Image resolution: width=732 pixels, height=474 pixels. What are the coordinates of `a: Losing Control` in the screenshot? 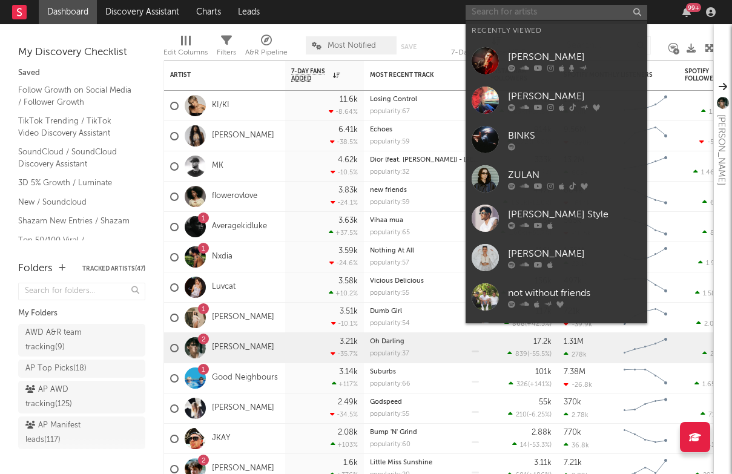 It's located at (393, 99).